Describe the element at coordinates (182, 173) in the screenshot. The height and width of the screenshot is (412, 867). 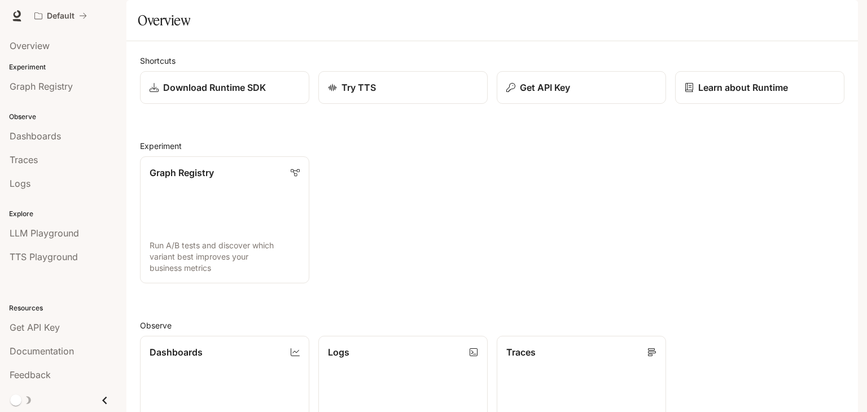
I see `p: Graph Registry` at that location.